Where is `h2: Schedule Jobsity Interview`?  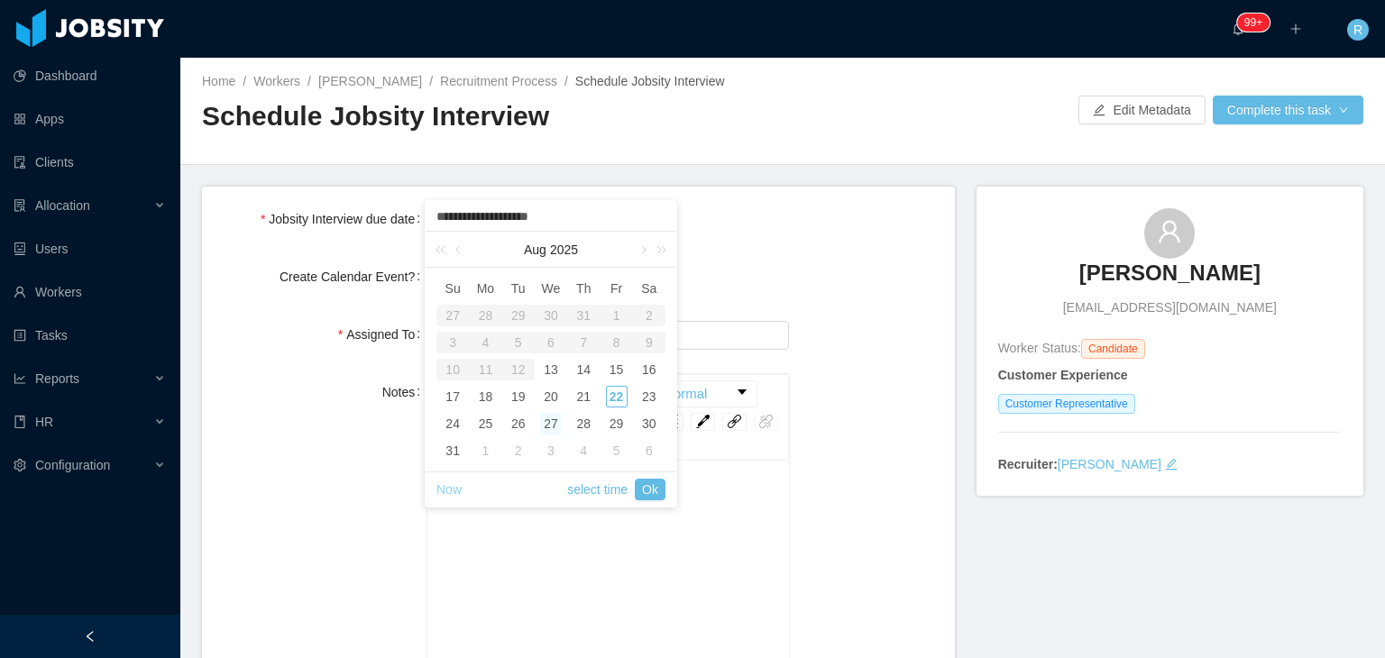
h2: Schedule Jobsity Interview is located at coordinates (492, 116).